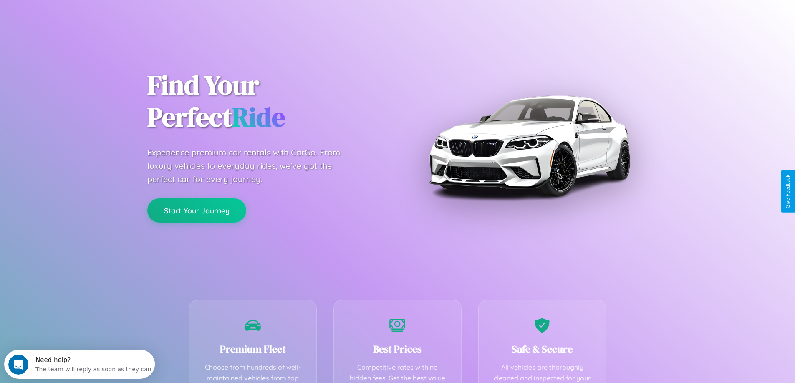 This screenshot has width=795, height=383. I want to click on h1: Find Your Perfect, so click(266, 101).